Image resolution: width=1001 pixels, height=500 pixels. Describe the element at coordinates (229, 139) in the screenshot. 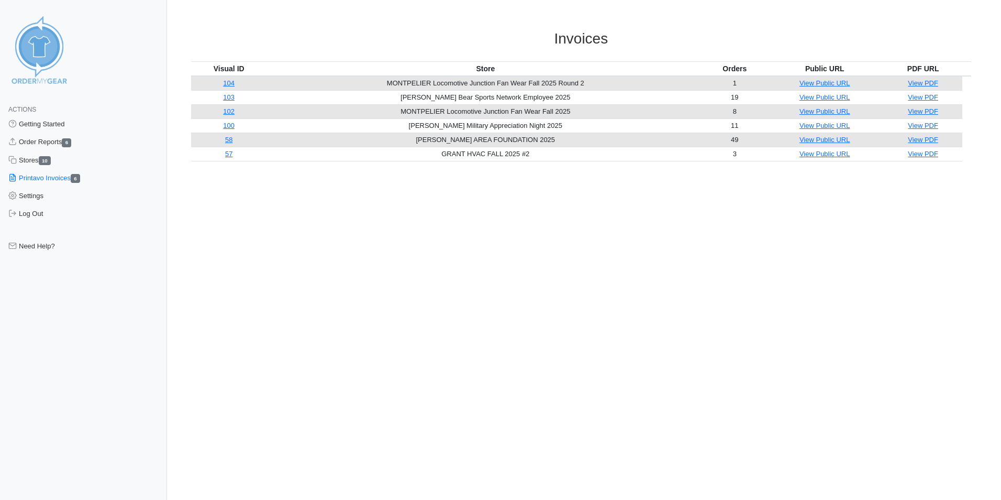

I see `a: 58` at that location.